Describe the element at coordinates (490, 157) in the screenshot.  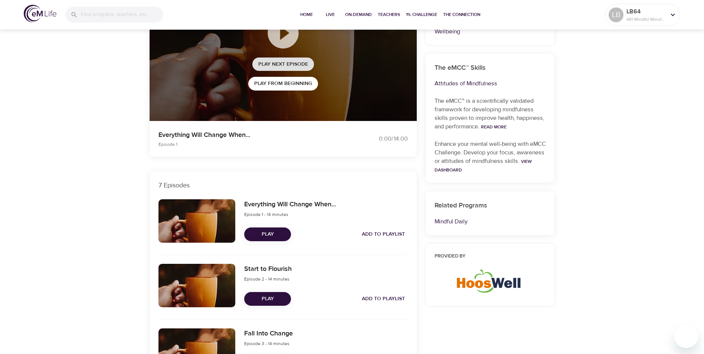
I see `p: Enhance your mental well-being with eMCC Challenge. Develop your focus, awareness or attitudes of...` at that location.